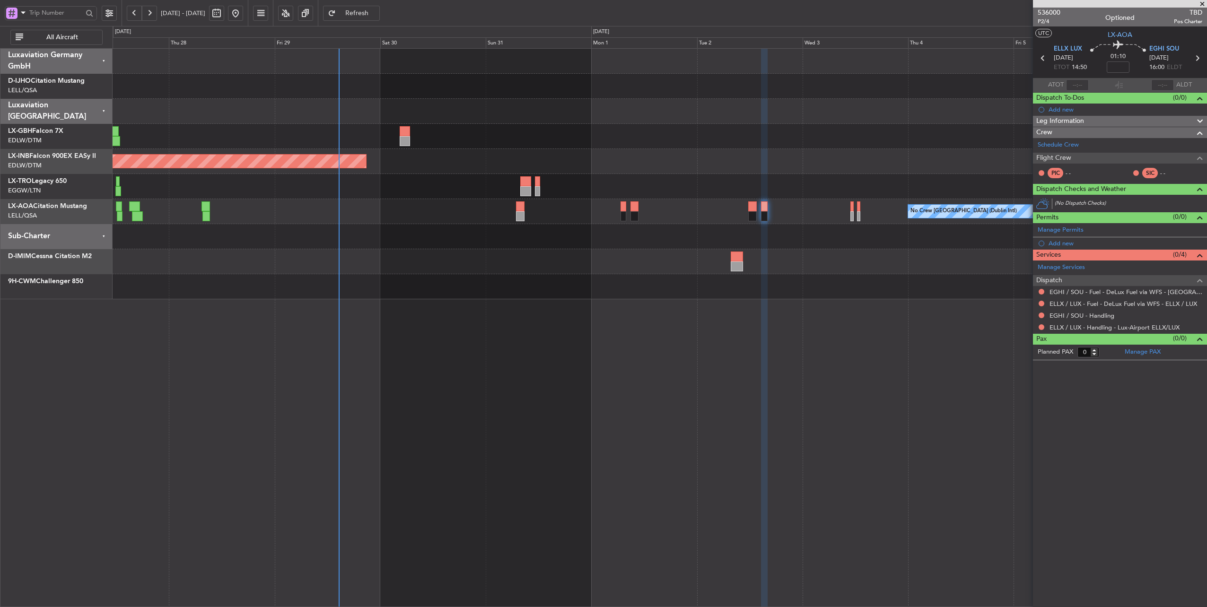  Describe the element at coordinates (1041, 339) in the screenshot. I see `span: Pax` at that location.